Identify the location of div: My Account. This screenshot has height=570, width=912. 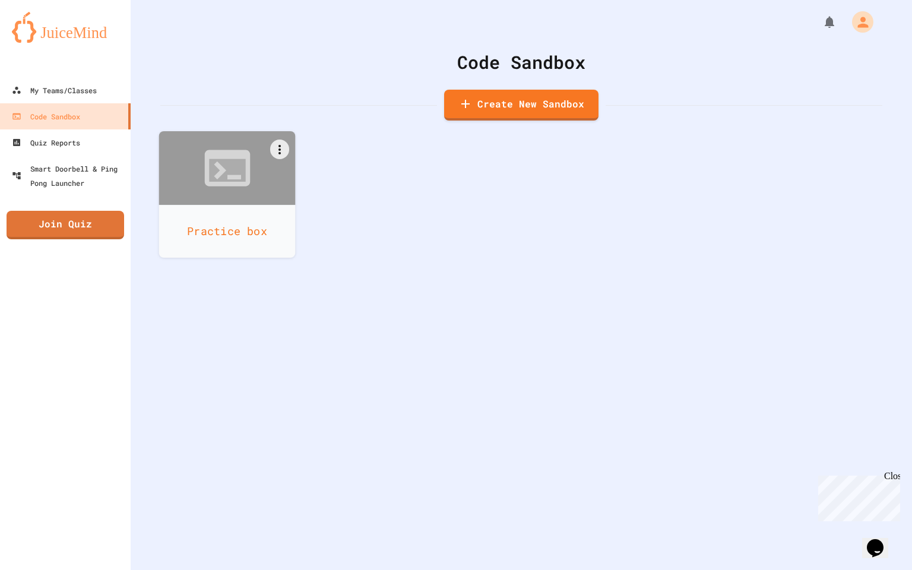
(858, 22).